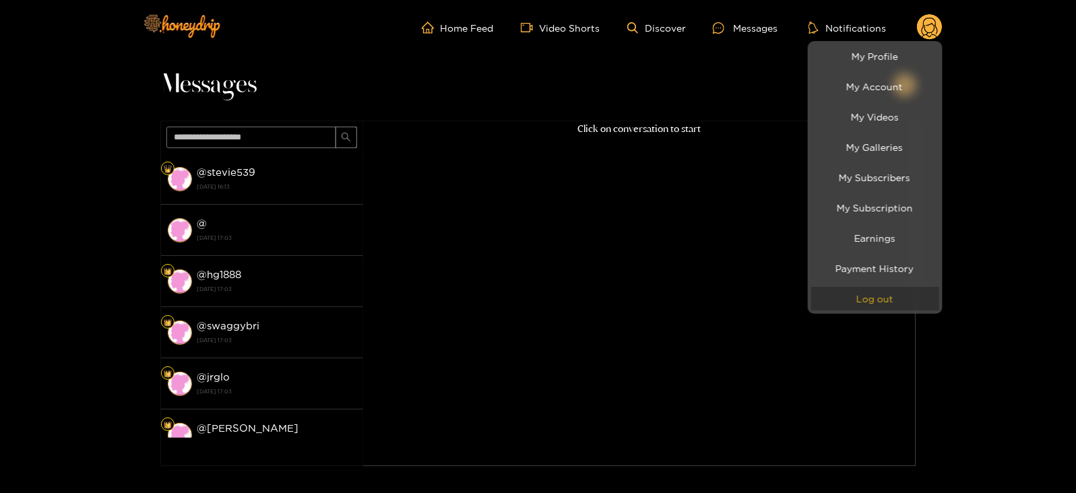  Describe the element at coordinates (875, 86) in the screenshot. I see `a: My Account` at that location.